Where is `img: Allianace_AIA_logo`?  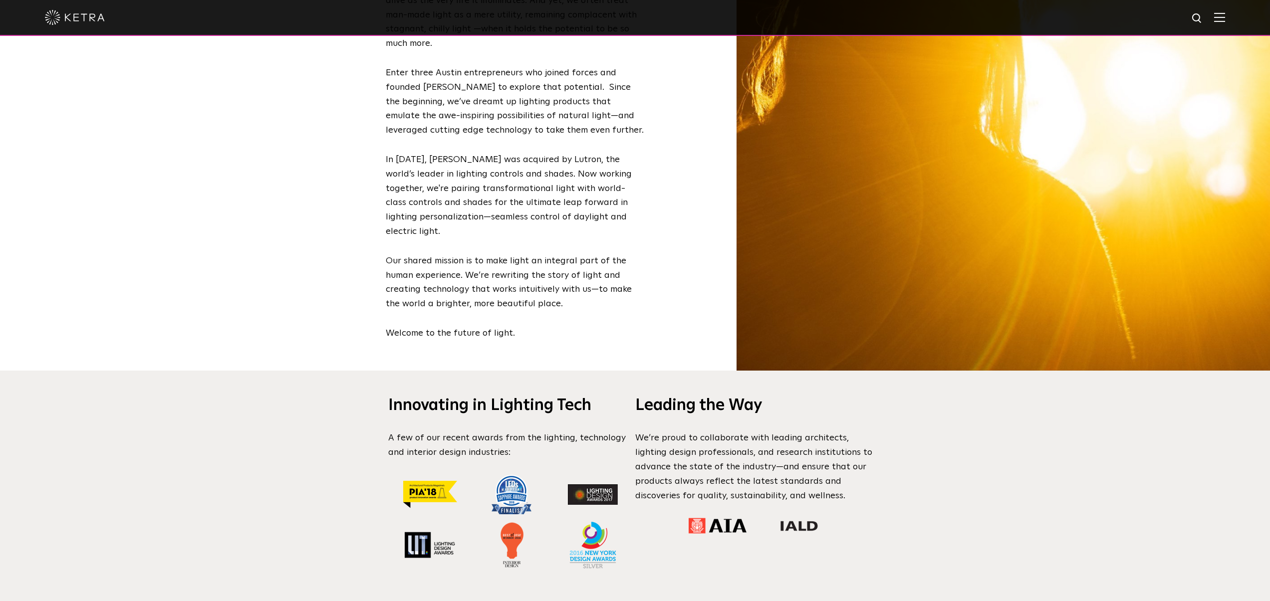
img: Allianace_AIA_logo is located at coordinates (718, 526).